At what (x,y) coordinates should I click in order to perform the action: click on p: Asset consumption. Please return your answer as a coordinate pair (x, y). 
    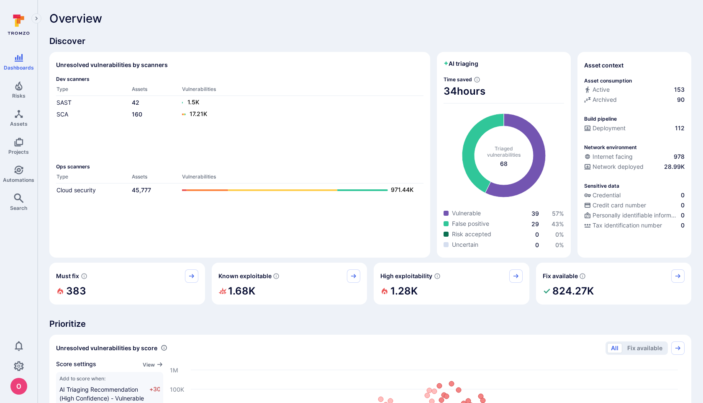
    Looking at the image, I should click on (608, 80).